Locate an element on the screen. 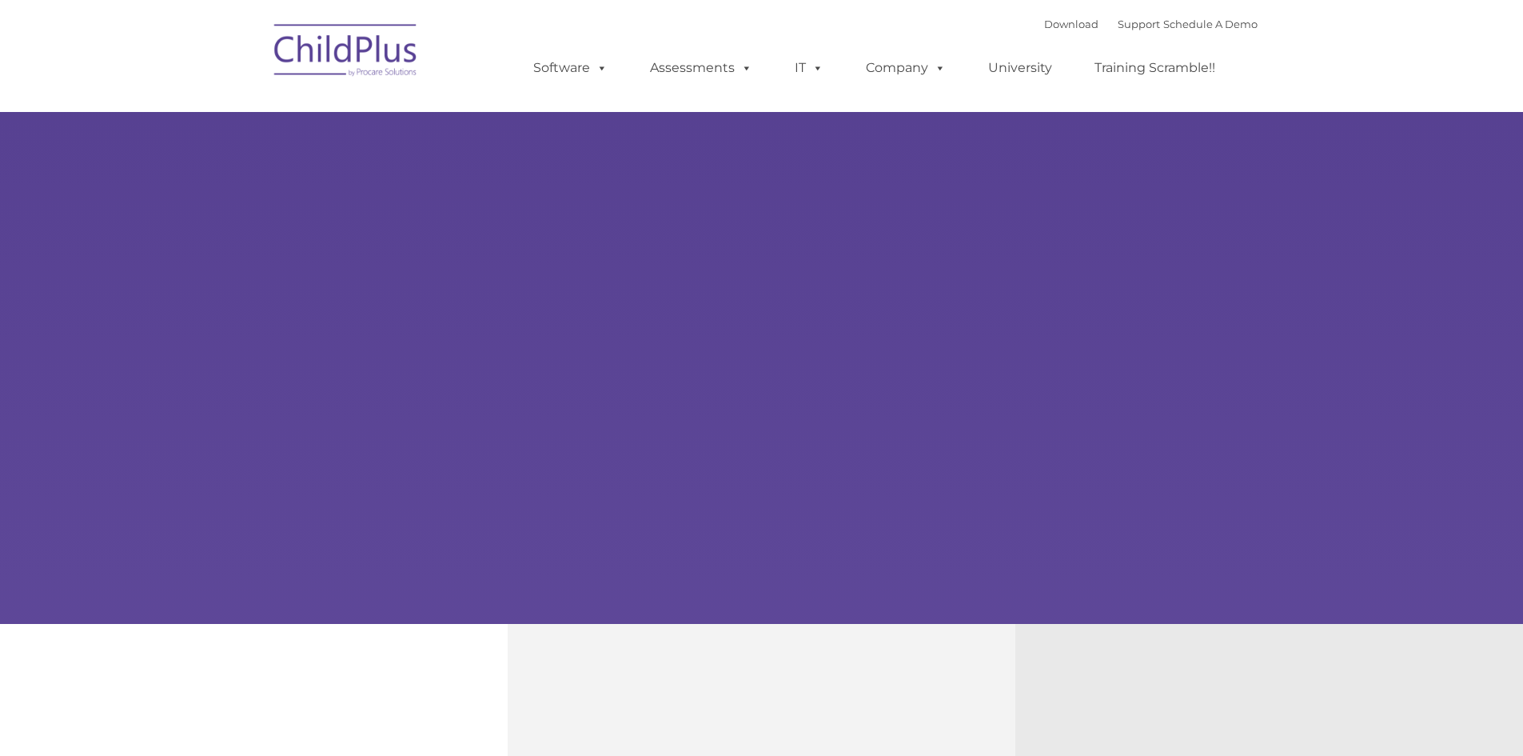  a: Company is located at coordinates (906, 68).